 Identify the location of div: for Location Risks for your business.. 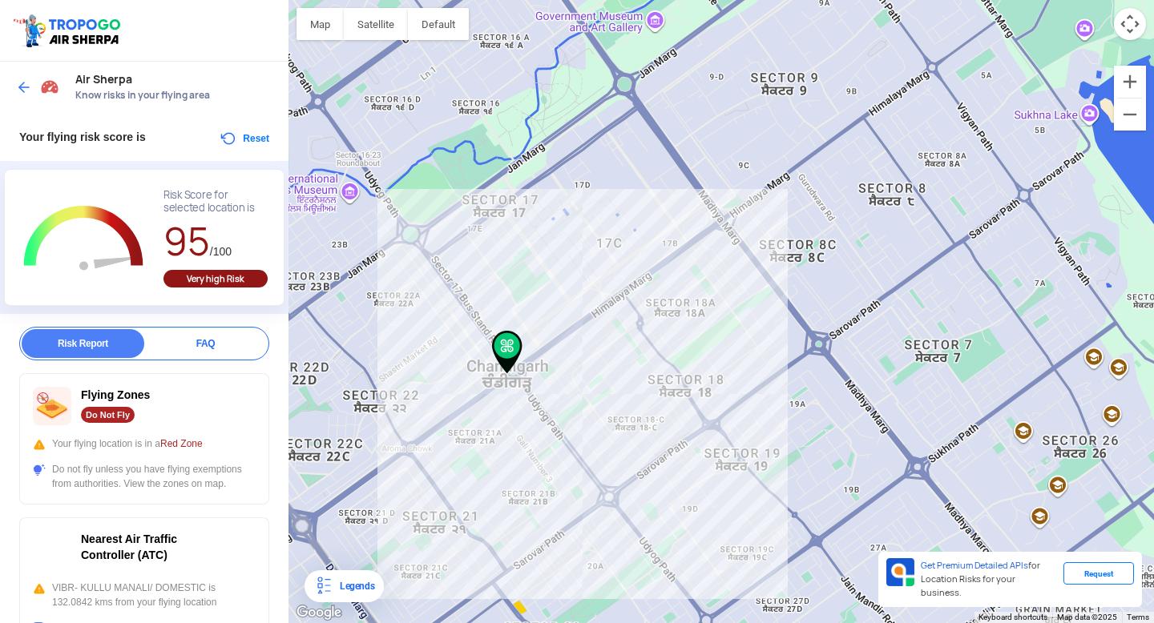
(989, 579).